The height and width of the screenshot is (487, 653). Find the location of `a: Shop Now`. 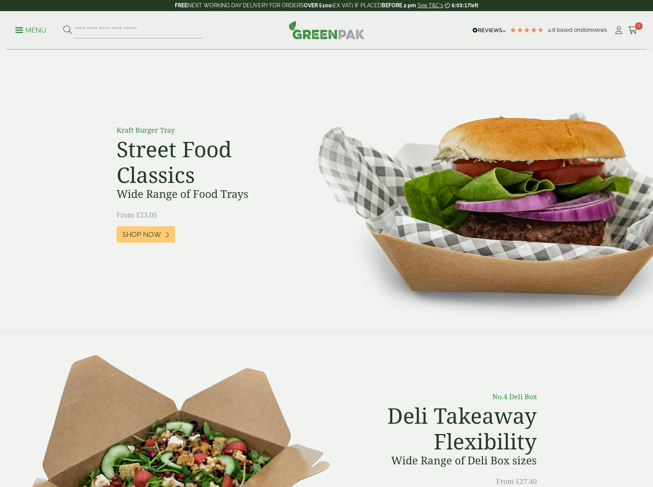

a: Shop Now is located at coordinates (146, 234).